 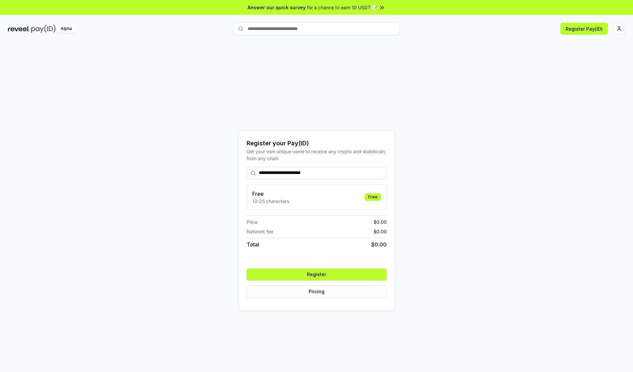 What do you see at coordinates (19, 29) in the screenshot?
I see `img: reveel_dark` at bounding box center [19, 29].